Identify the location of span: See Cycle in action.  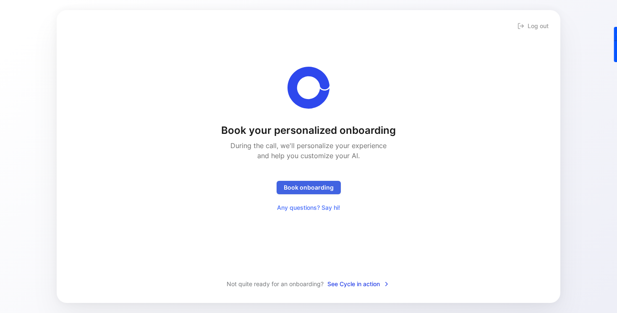
(358, 284).